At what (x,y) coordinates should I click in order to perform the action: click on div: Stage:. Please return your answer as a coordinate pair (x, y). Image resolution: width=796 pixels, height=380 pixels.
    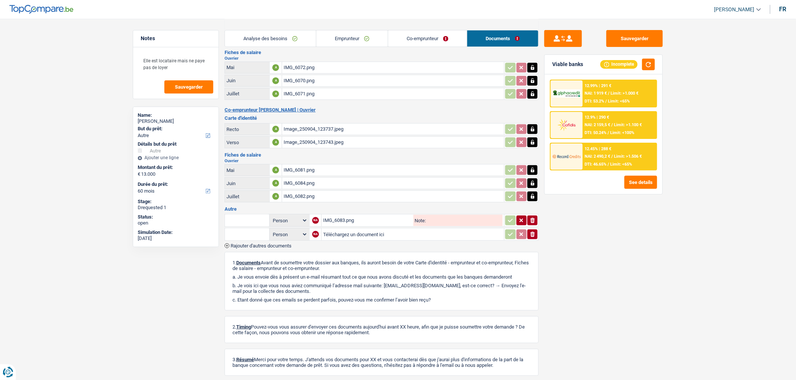
    Looking at the image, I should click on (176, 202).